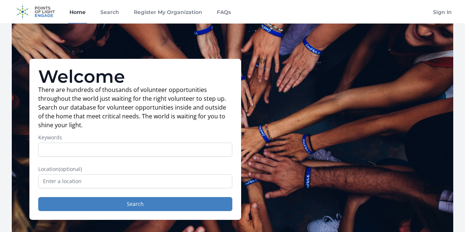 The height and width of the screenshot is (232, 465). Describe the element at coordinates (135, 138) in the screenshot. I see `label: Keywords` at that location.